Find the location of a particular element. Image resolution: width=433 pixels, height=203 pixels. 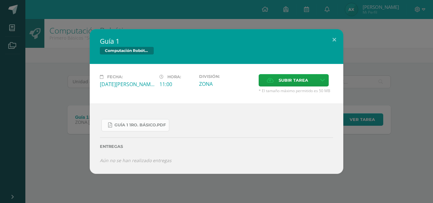

span: Hora: is located at coordinates (174, 77).